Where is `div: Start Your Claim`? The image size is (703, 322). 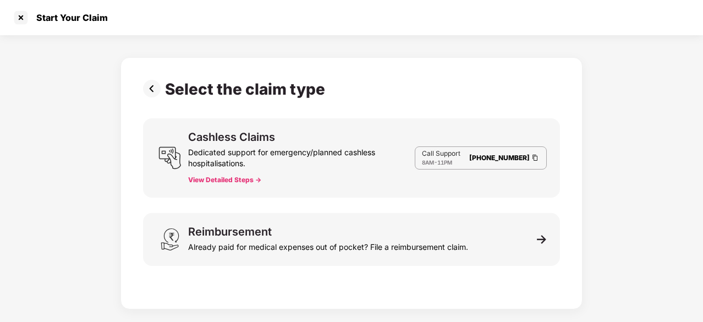
div: Start Your Claim is located at coordinates (69, 18).